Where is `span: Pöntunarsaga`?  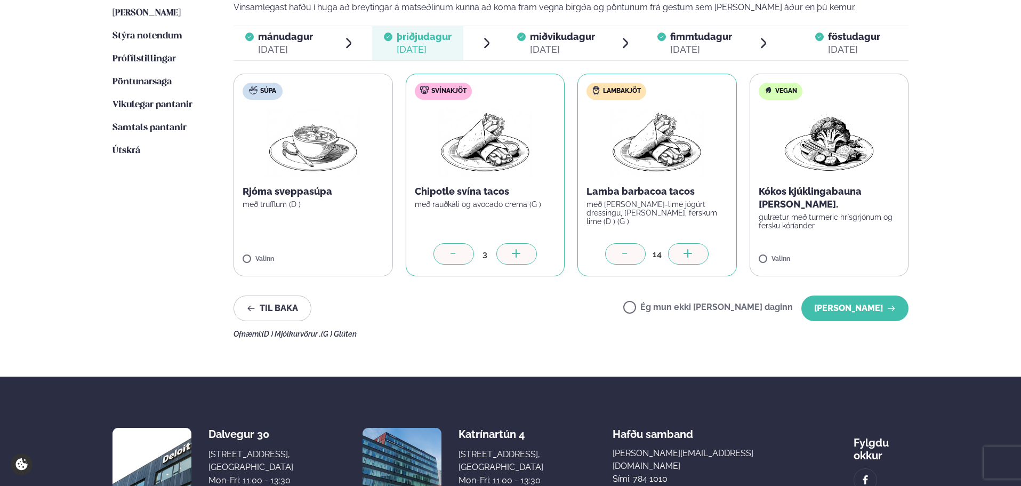 span: Pöntunarsaga is located at coordinates (142, 82).